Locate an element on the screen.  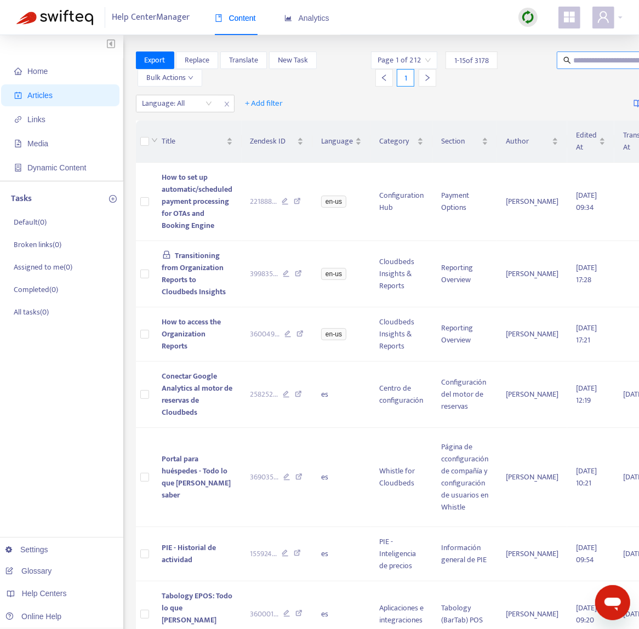
span: Title is located at coordinates (193, 141).